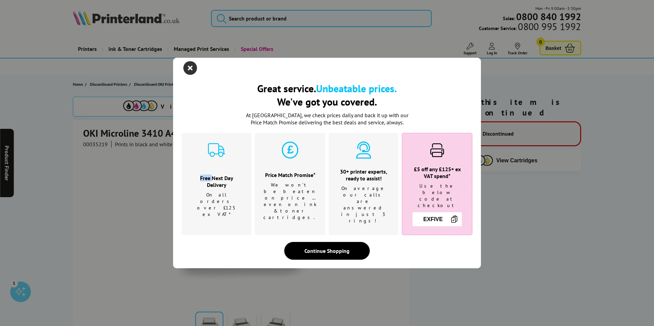 This screenshot has width=654, height=326. Describe the element at coordinates (216, 181) in the screenshot. I see `h3: Free Next Day Delivery` at that location.